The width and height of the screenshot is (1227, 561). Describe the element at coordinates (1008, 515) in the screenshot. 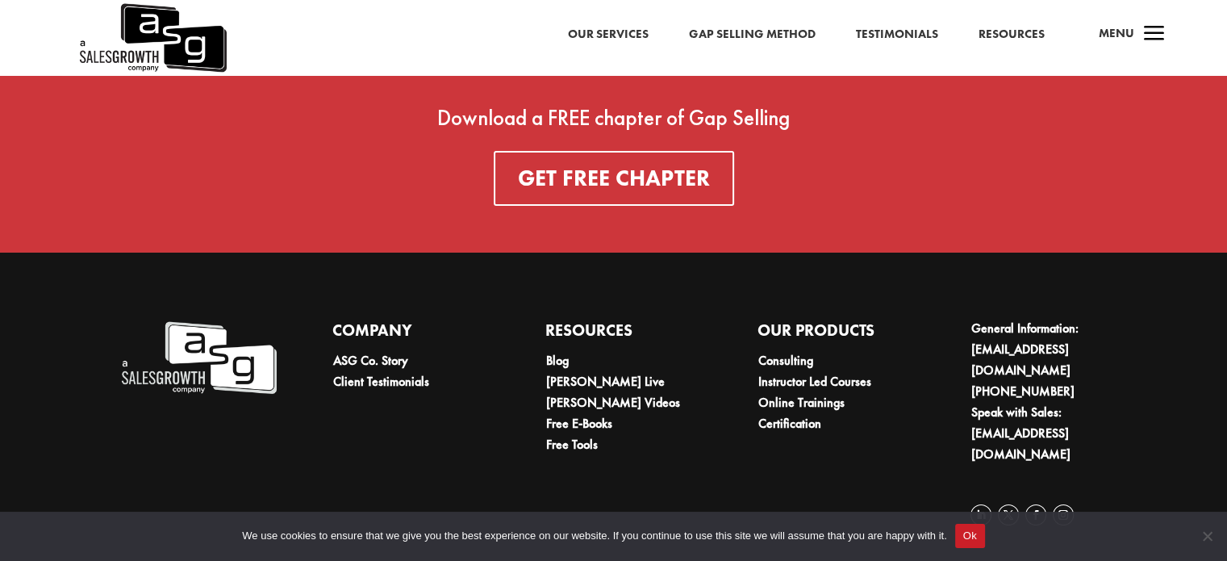

I see `a: Follow on X` at that location.